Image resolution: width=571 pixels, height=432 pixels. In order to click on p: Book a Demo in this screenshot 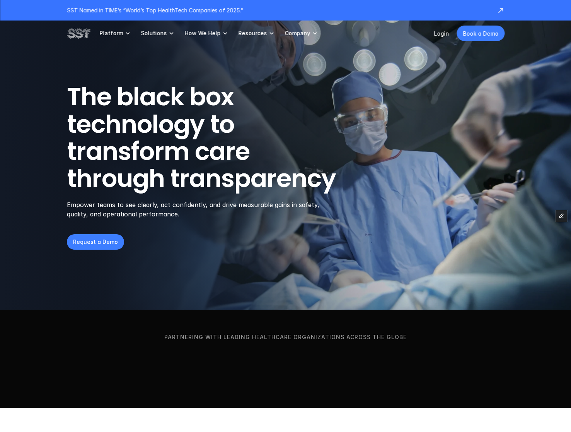, I will do `click(481, 33)`.